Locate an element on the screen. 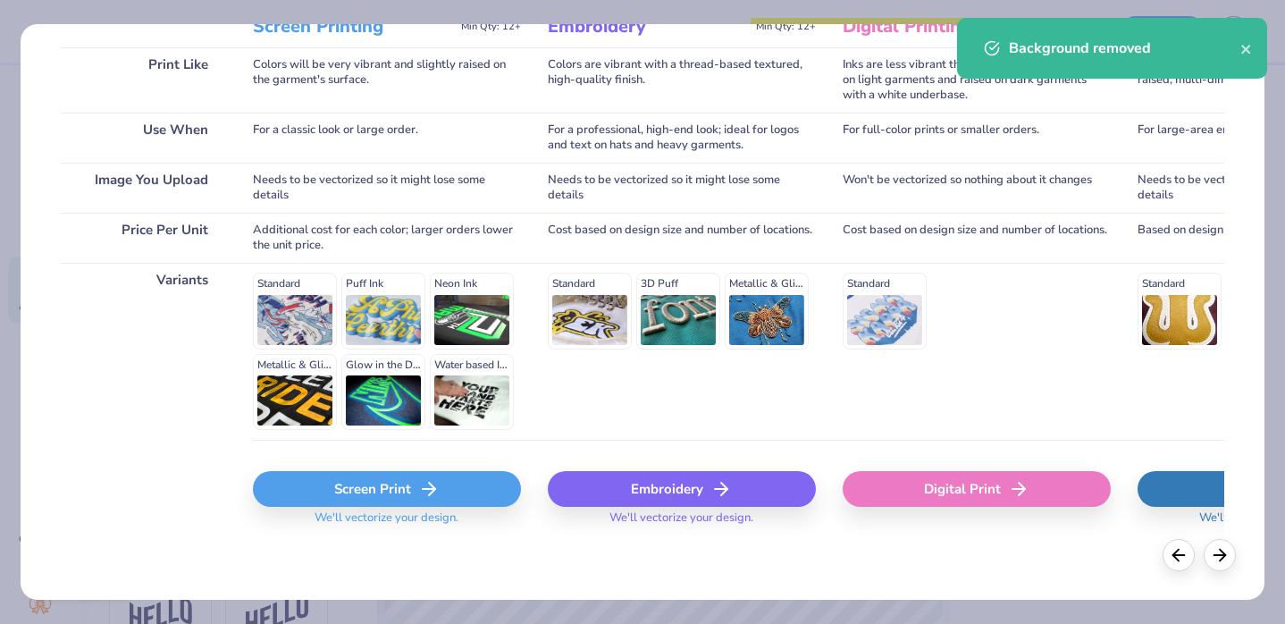  h3: Embroidery is located at coordinates (648, 27).